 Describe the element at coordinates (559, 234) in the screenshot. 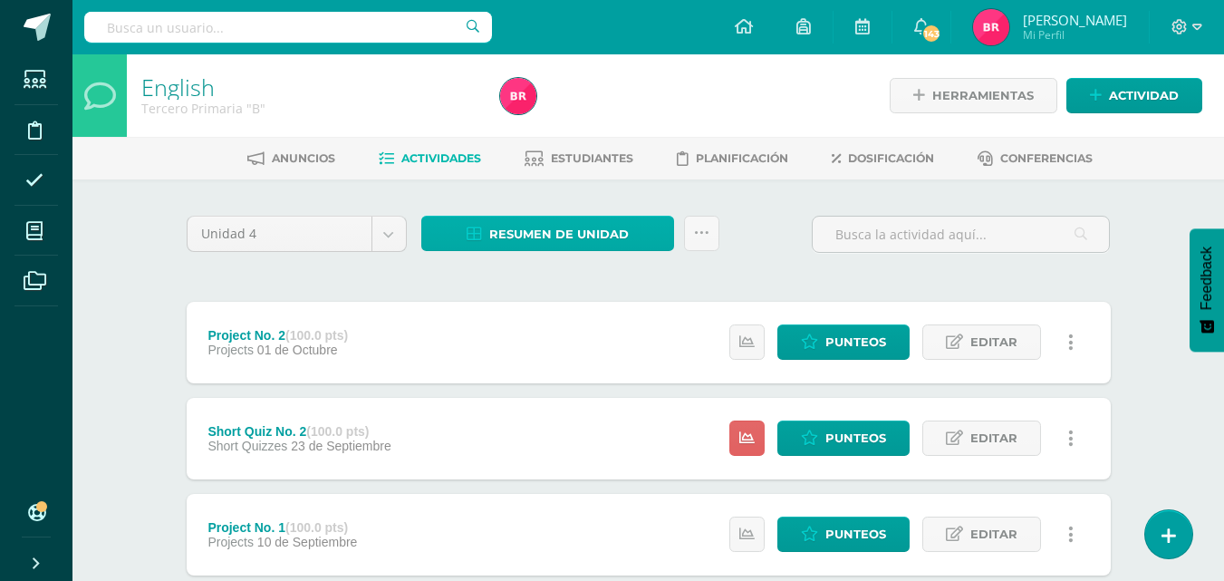

I see `span: Resumen de unidad` at that location.